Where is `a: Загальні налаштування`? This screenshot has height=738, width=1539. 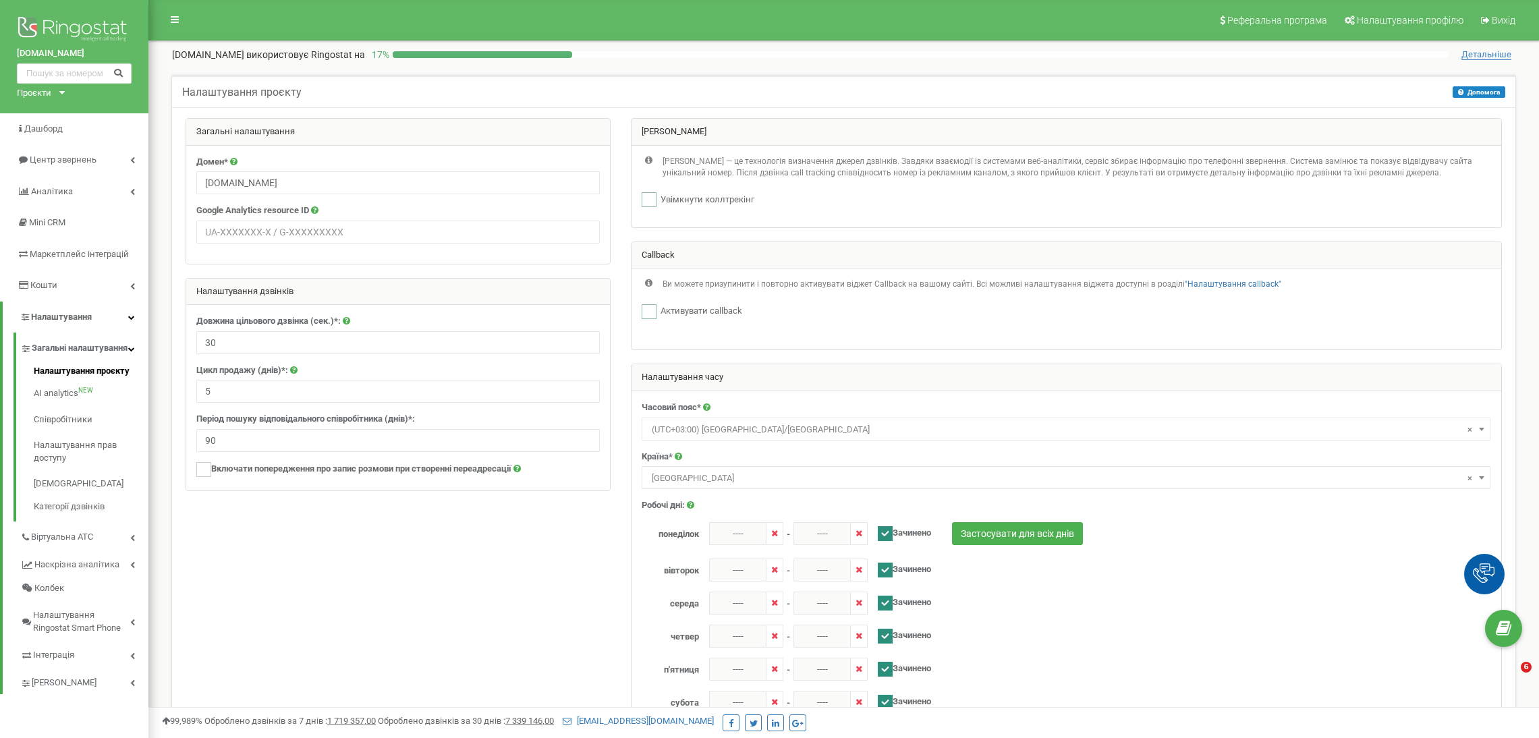
a: Загальні налаштування is located at coordinates (84, 346).